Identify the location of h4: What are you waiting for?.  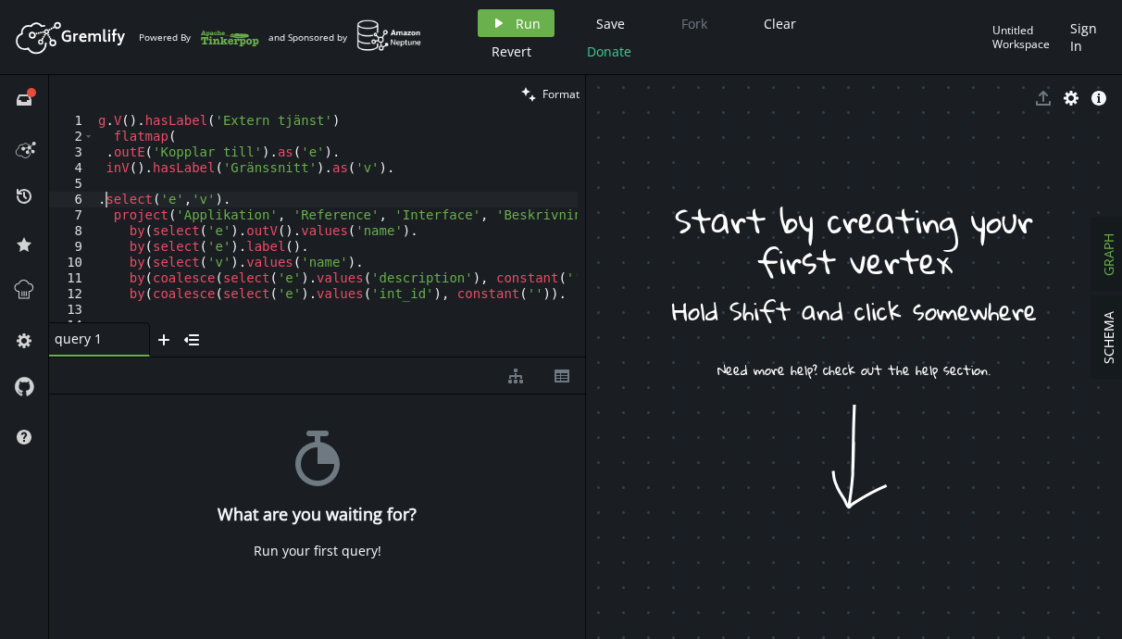
(317, 514).